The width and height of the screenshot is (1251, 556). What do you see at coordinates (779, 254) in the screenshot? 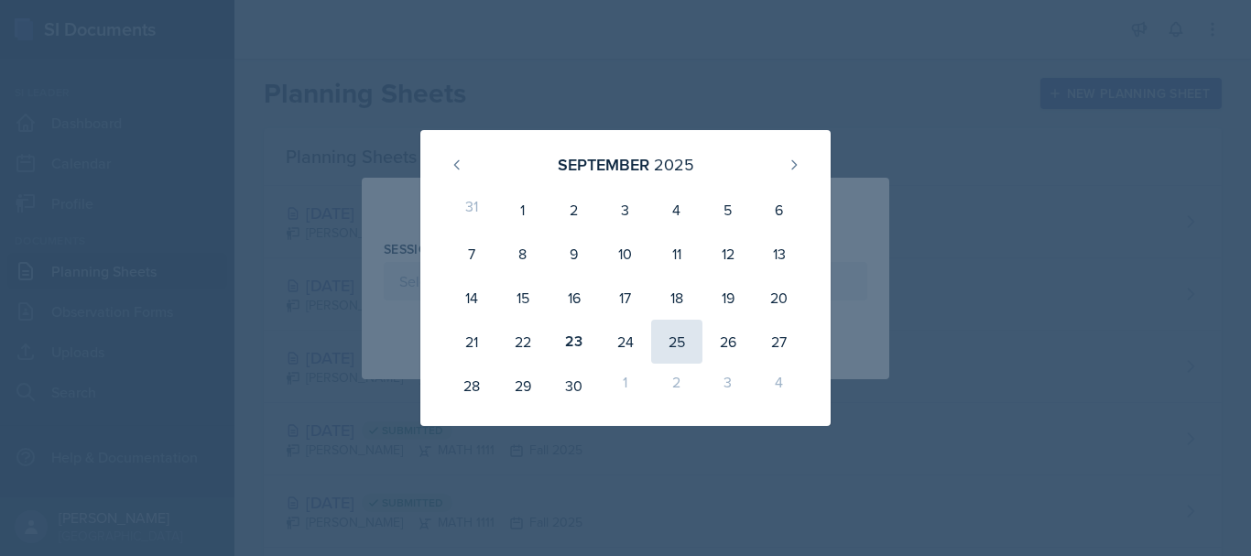
I see `div: 13` at bounding box center [779, 254].